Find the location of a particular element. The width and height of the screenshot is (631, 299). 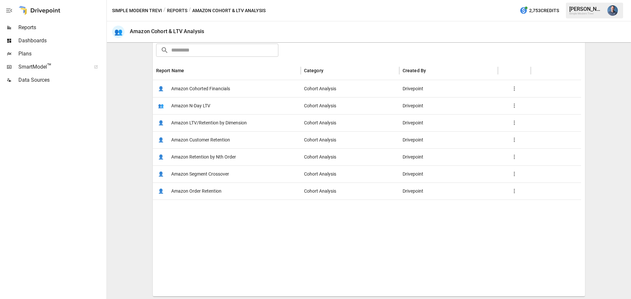

span: ™ is located at coordinates (49, 66).